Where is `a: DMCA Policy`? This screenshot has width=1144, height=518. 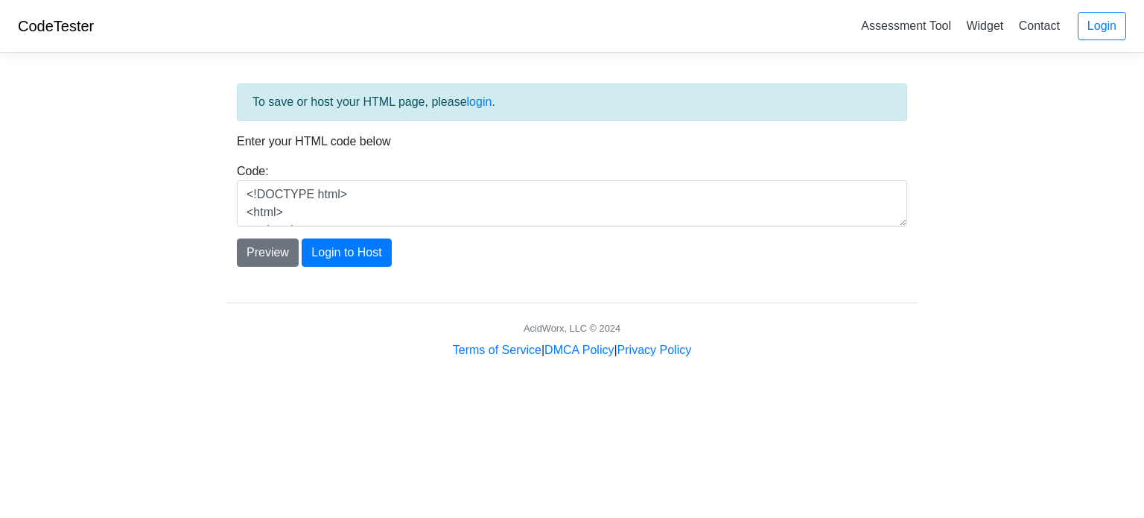 a: DMCA Policy is located at coordinates (579, 349).